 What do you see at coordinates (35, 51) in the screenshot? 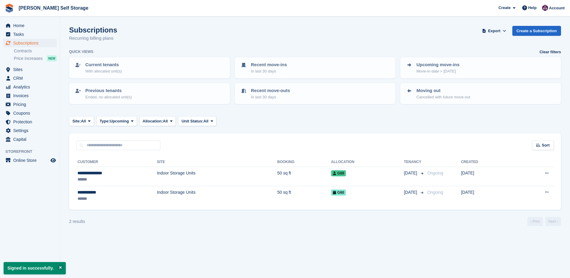
I see `a: Contracts` at bounding box center [35, 51].